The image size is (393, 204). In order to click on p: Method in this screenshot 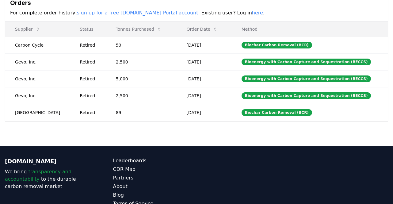, I will do `click(310, 29)`.